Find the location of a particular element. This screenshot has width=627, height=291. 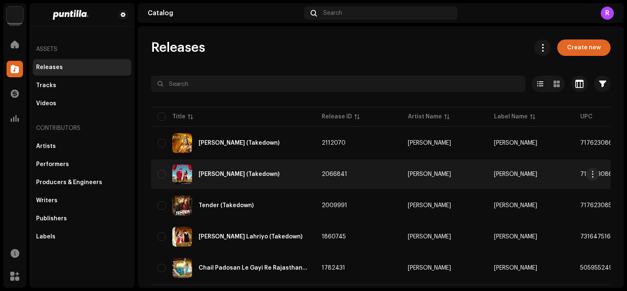

button: Create new is located at coordinates (584, 48).